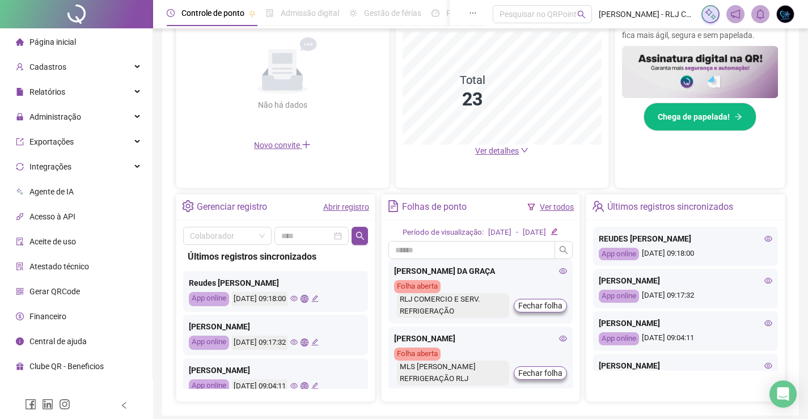  I want to click on span: Admissão digital, so click(310, 13).